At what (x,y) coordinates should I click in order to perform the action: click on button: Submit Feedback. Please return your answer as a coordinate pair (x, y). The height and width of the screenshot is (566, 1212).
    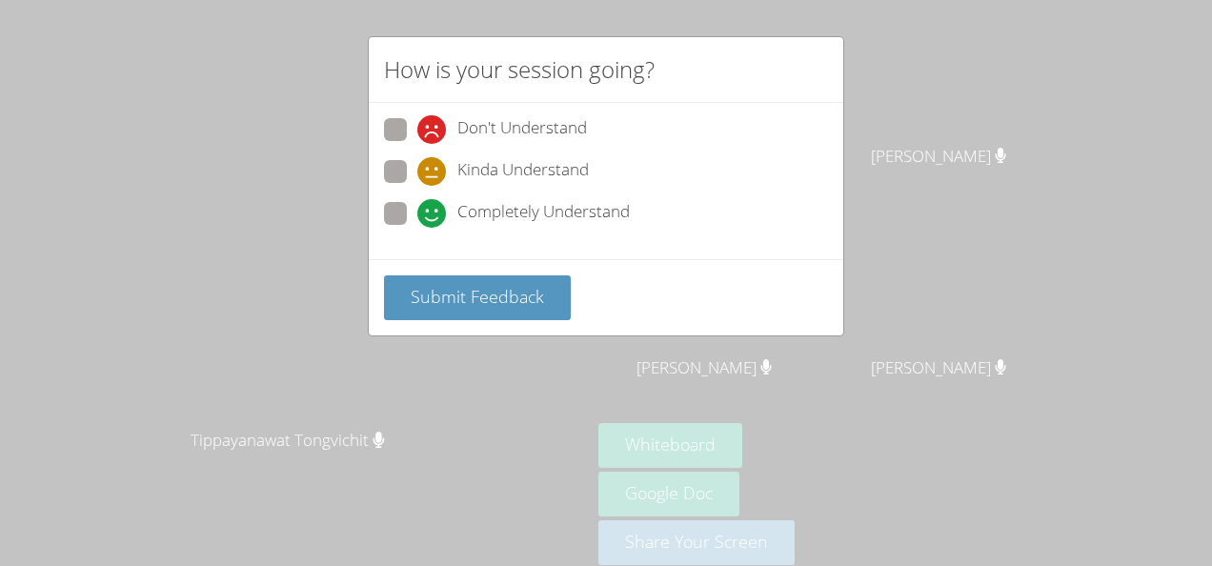
    Looking at the image, I should click on (477, 297).